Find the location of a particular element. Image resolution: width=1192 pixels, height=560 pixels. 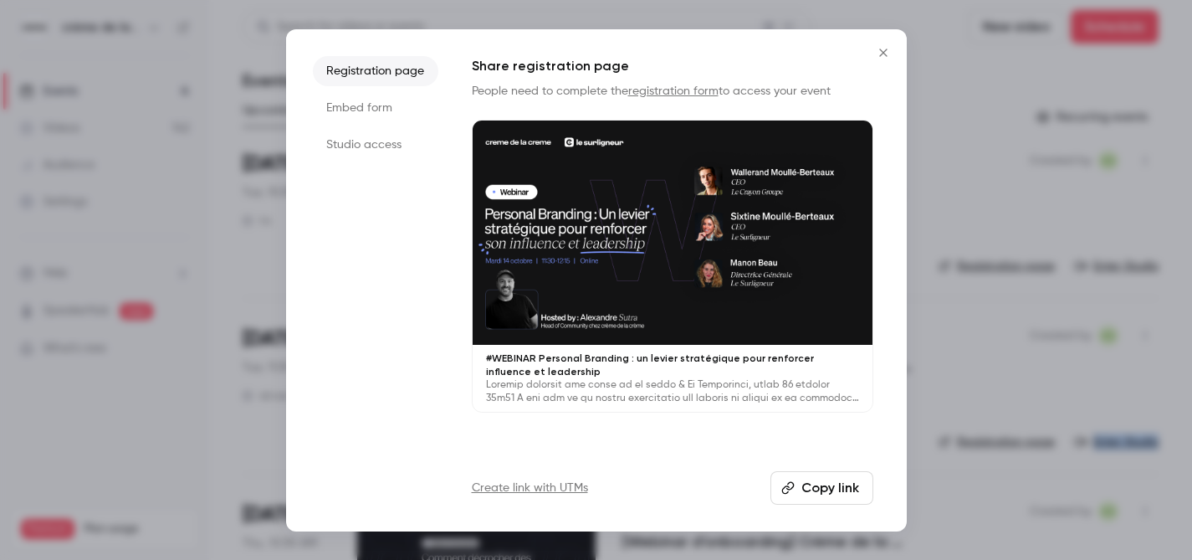

p: People need to complete the to access your event is located at coordinates (673, 91).